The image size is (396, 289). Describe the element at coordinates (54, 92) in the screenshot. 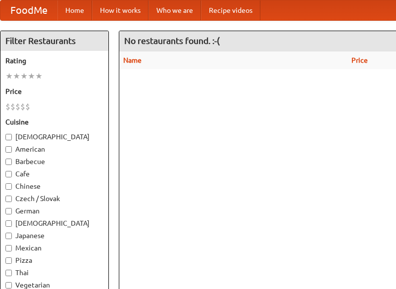

I see `h5: Price` at that location.